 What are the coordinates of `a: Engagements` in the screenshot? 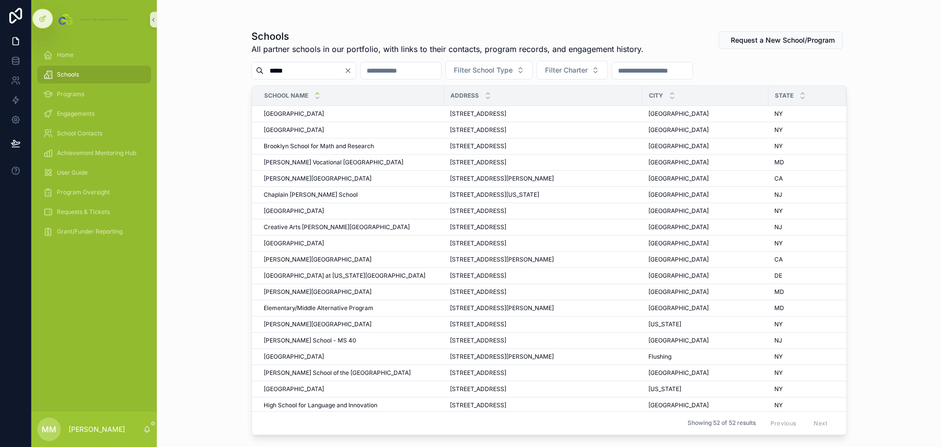 It's located at (94, 114).